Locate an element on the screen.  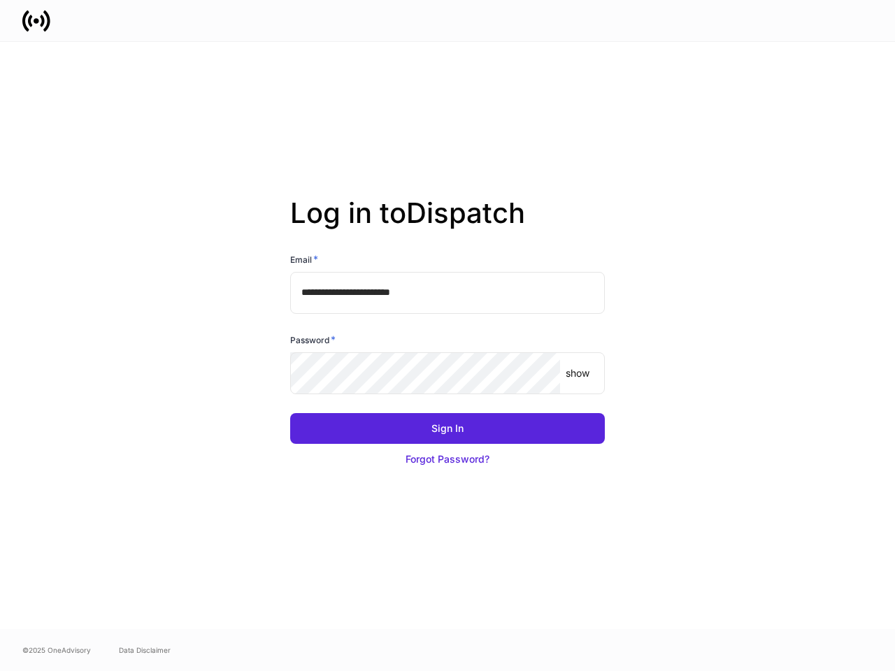
div: Forgot Password? is located at coordinates (447, 459).